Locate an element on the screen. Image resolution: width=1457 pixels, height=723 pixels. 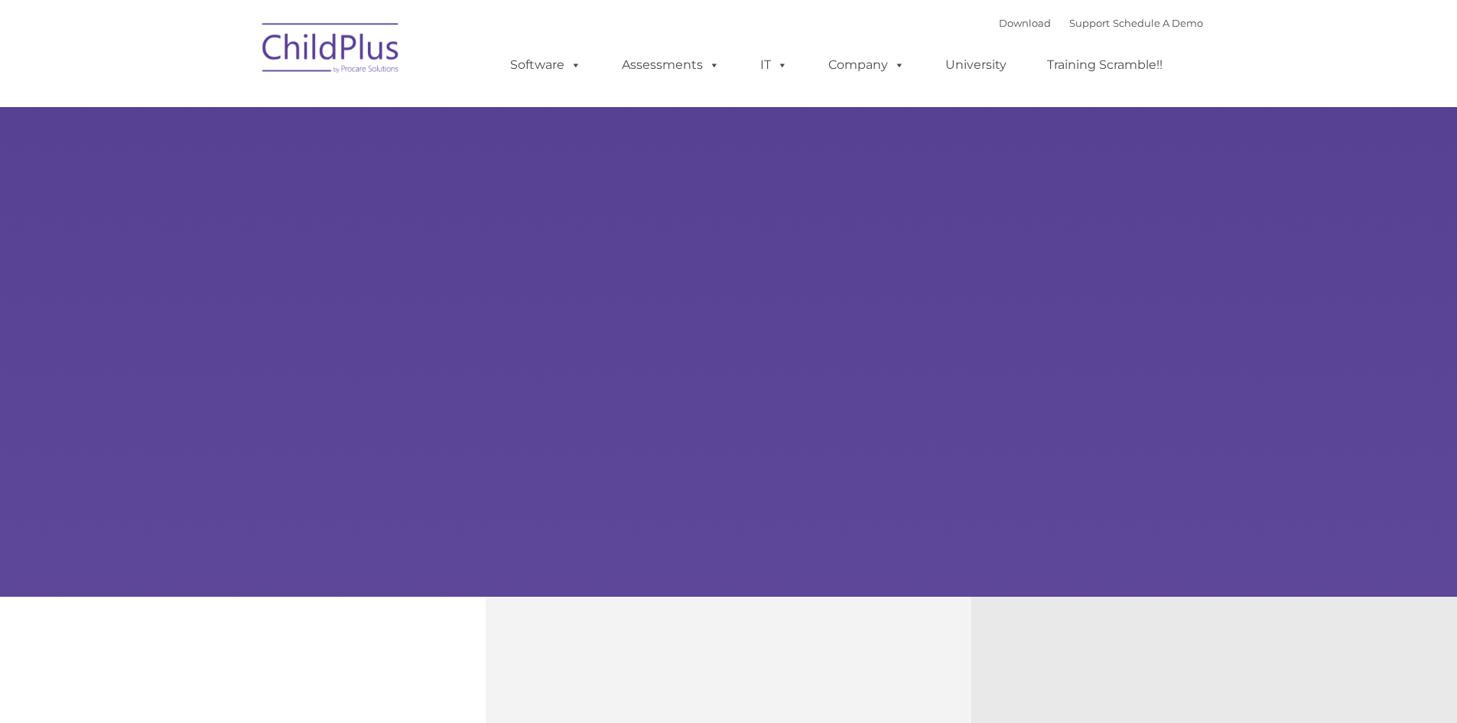
a: Software is located at coordinates (545, 65).